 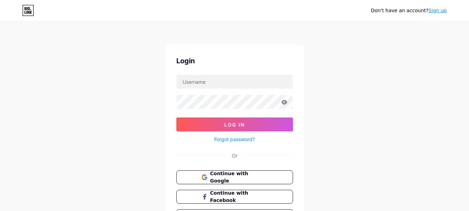 I want to click on button: Continue with Facebook, so click(x=235, y=197).